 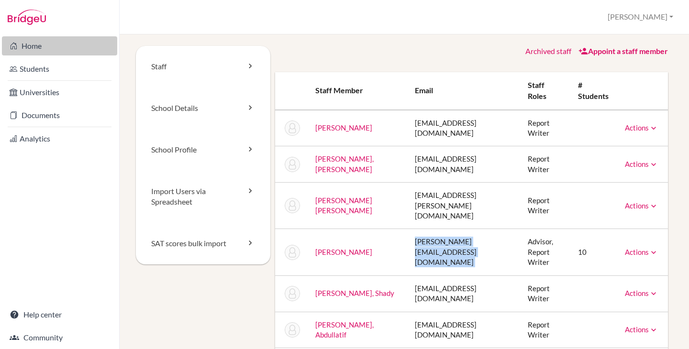 What do you see at coordinates (545, 252) in the screenshot?
I see `td: Advisor, Report Writer` at bounding box center [545, 252].